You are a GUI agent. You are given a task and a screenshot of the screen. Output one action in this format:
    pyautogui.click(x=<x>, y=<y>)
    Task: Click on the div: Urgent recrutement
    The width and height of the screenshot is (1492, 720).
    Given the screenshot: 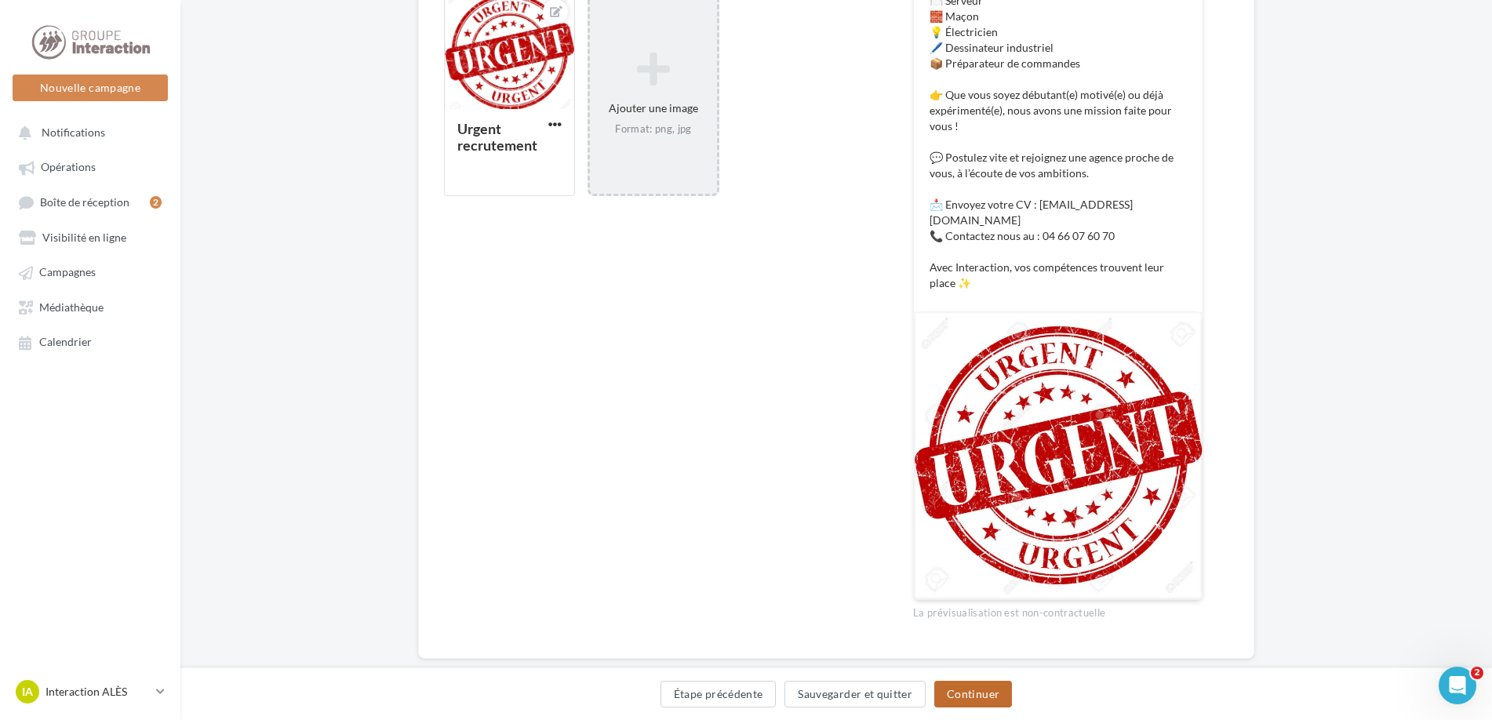 What is the action you would take?
    pyautogui.click(x=497, y=136)
    